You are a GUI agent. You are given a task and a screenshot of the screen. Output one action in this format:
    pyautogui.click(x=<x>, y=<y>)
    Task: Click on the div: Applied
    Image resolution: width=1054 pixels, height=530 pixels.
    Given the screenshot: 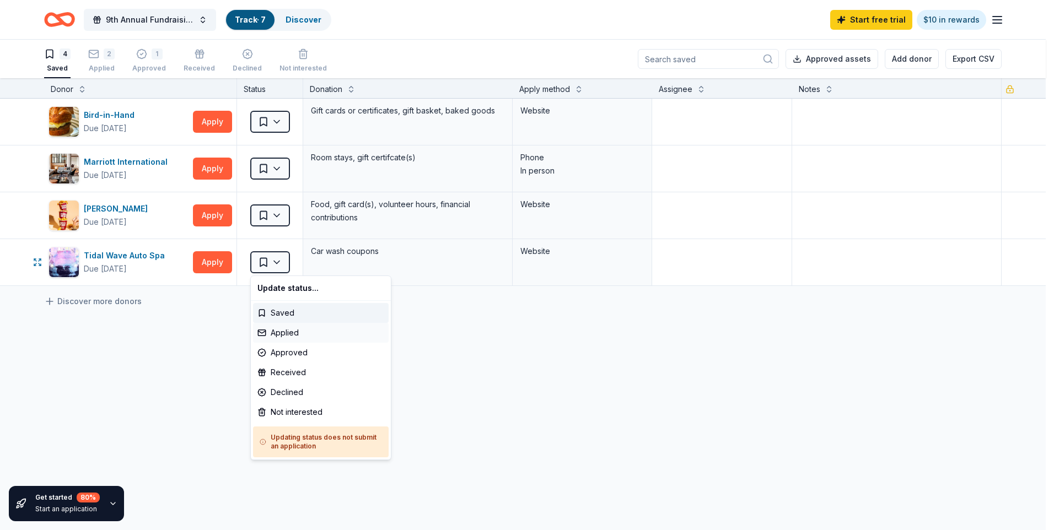 What is the action you would take?
    pyautogui.click(x=321, y=333)
    